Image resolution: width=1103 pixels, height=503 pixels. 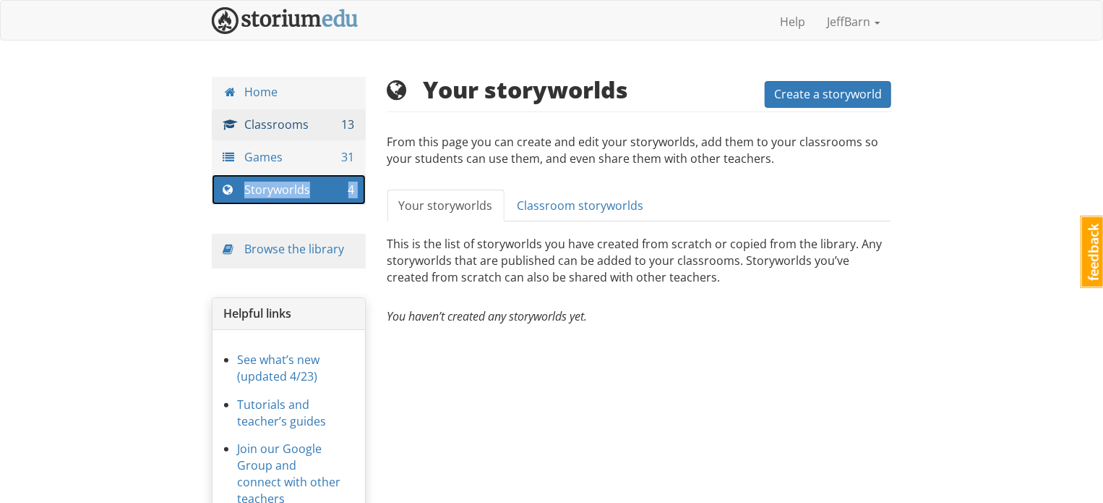 I want to click on a: Browse the library, so click(x=294, y=249).